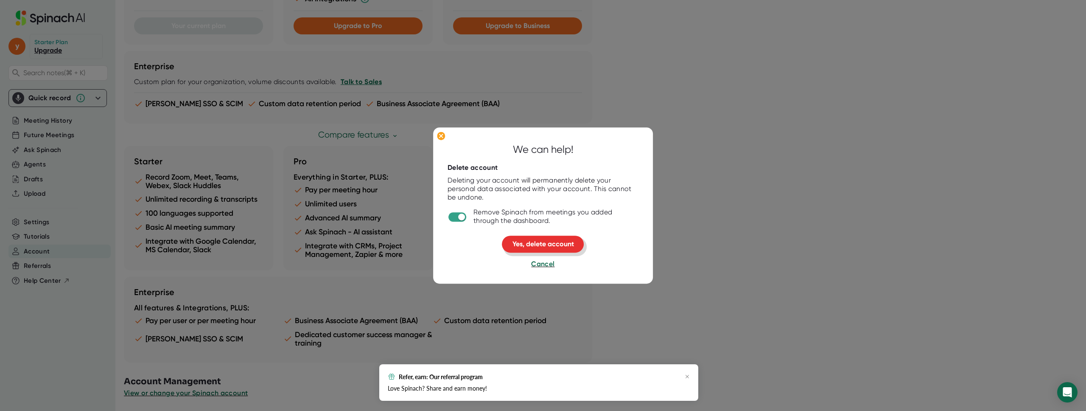 The image size is (1086, 411). What do you see at coordinates (543, 244) in the screenshot?
I see `span: Yes, delete account` at bounding box center [543, 244].